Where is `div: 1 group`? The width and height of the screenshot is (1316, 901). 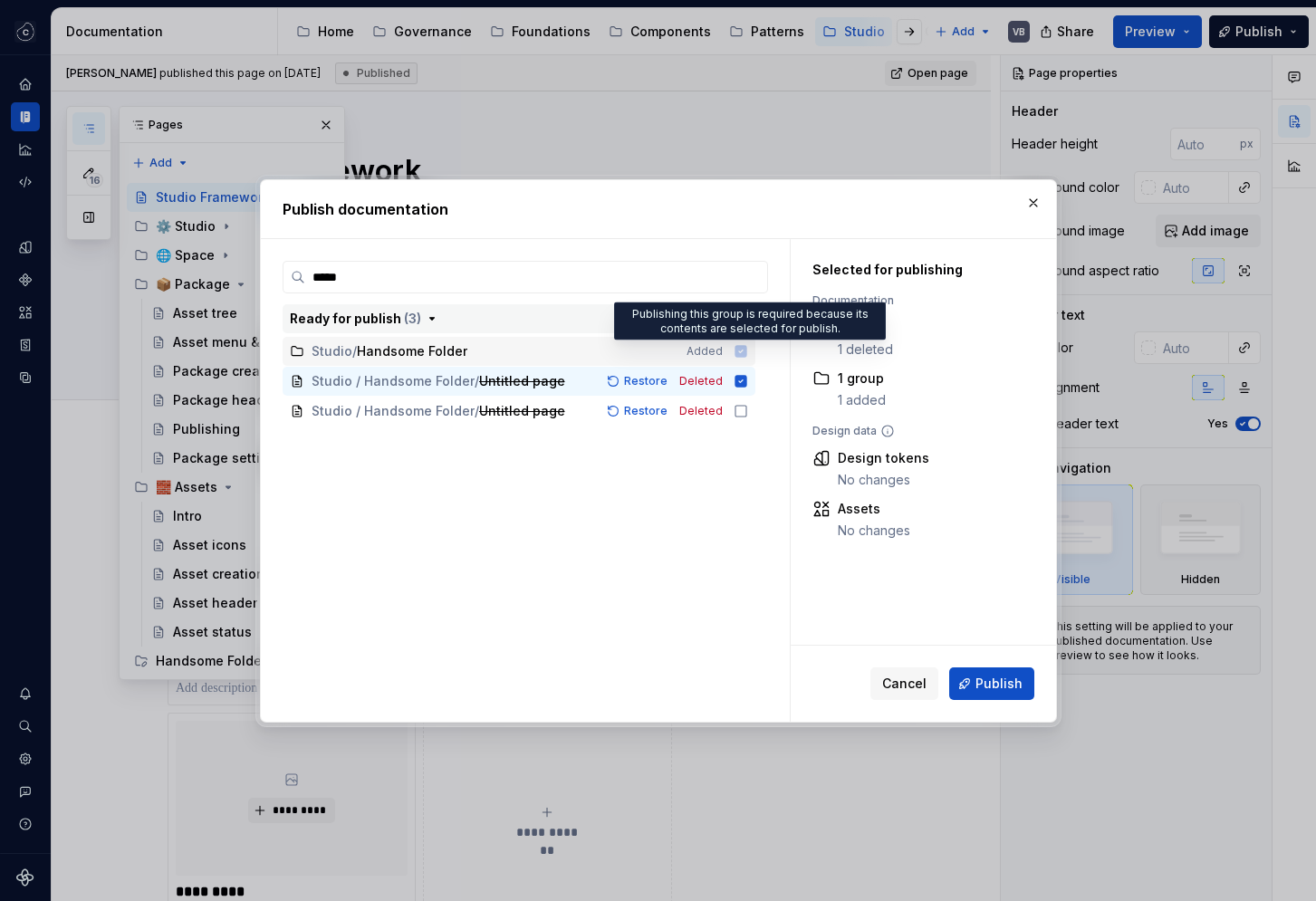
div: 1 group is located at coordinates (861, 378).